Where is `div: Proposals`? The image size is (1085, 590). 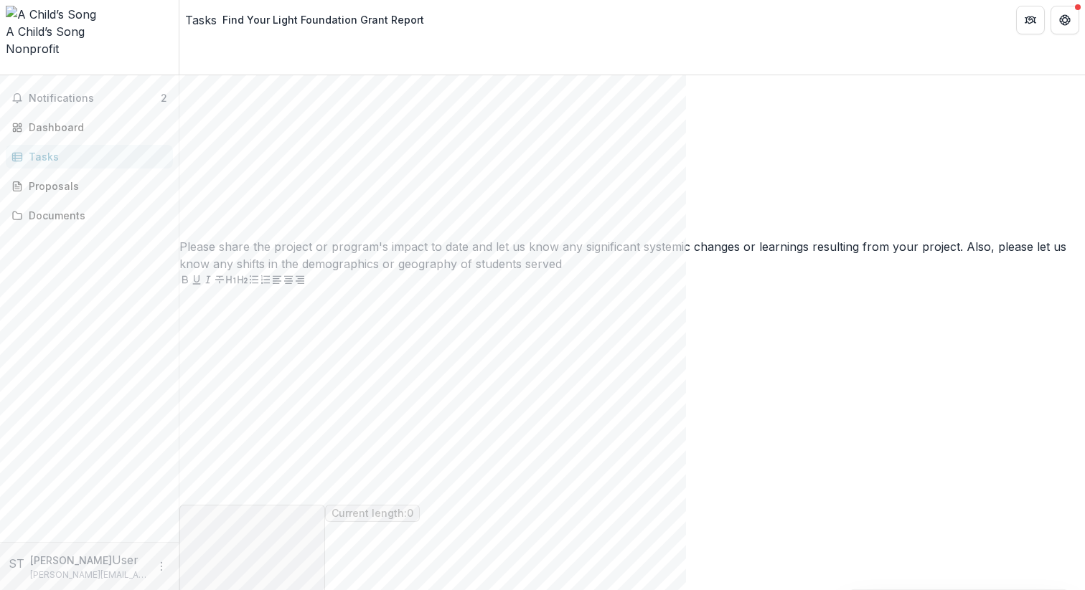
div: Proposals is located at coordinates (95, 186).